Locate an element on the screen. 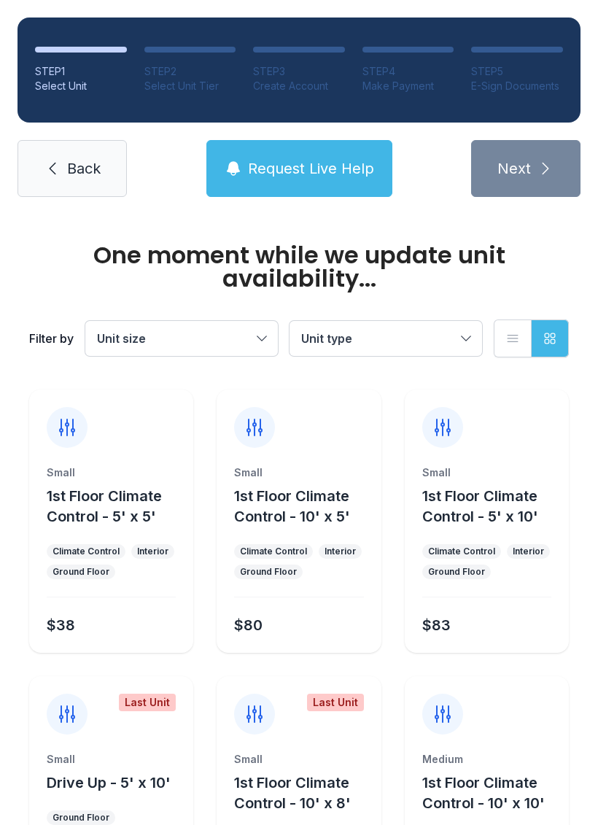  button: 1st Floor Climate Control - 10' x 8' is located at coordinates (304, 793).